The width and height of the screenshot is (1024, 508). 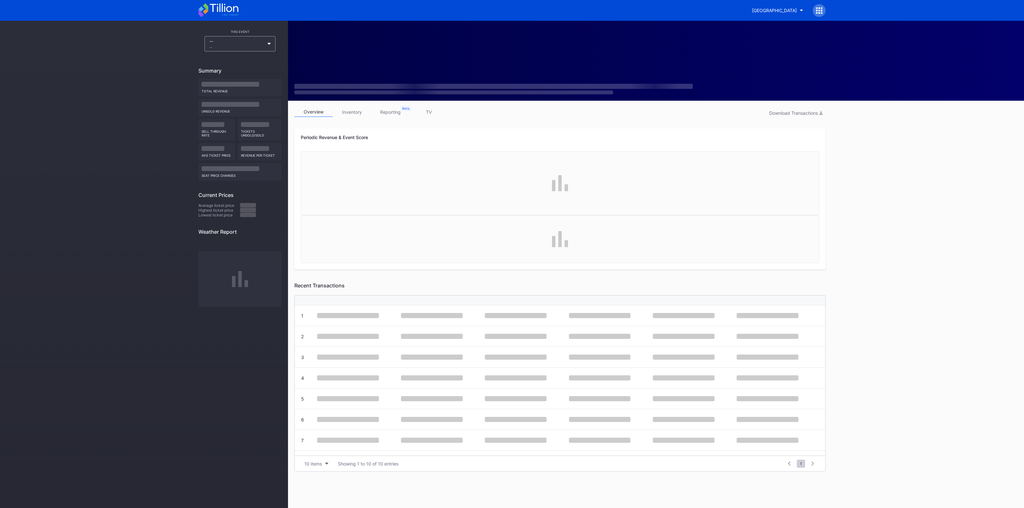 I want to click on div: 5, so click(x=302, y=399).